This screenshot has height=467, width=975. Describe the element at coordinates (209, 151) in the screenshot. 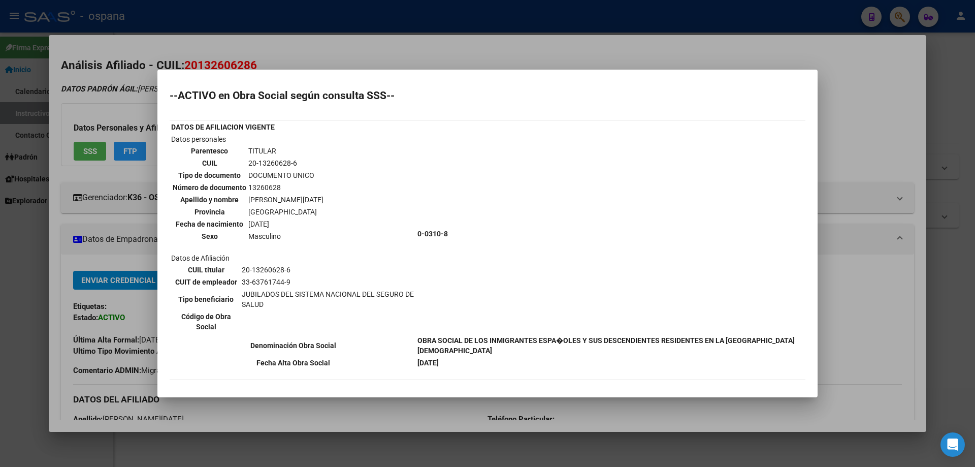

I see `th: Parentesco` at that location.